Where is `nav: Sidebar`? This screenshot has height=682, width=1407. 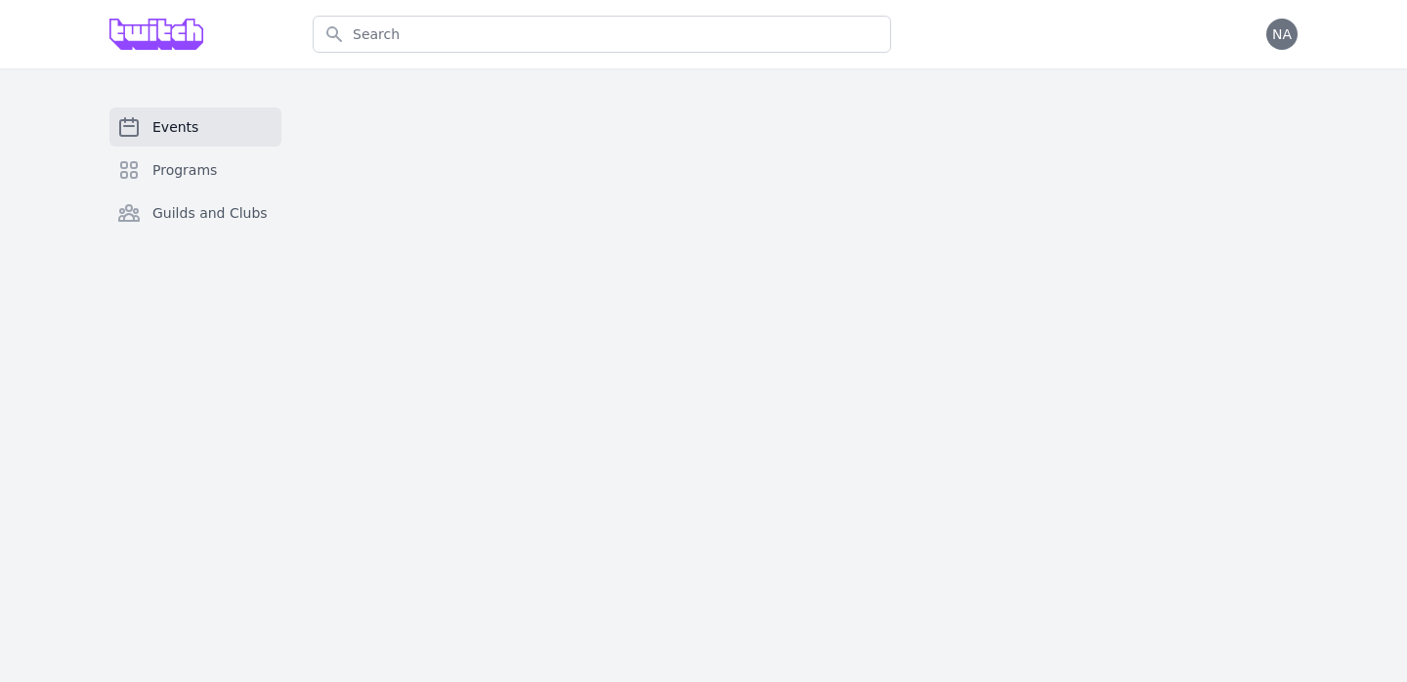 nav: Sidebar is located at coordinates (195, 186).